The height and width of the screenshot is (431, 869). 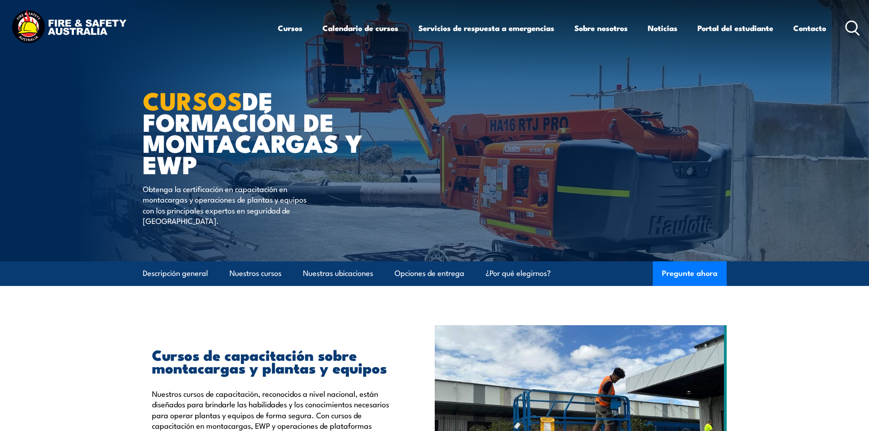 What do you see at coordinates (690, 272) in the screenshot?
I see `font: Pregunte ahora` at bounding box center [690, 272].